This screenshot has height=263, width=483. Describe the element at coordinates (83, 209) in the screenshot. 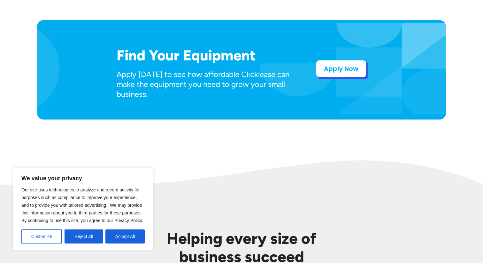

I see `div: We value your privacy` at that location.